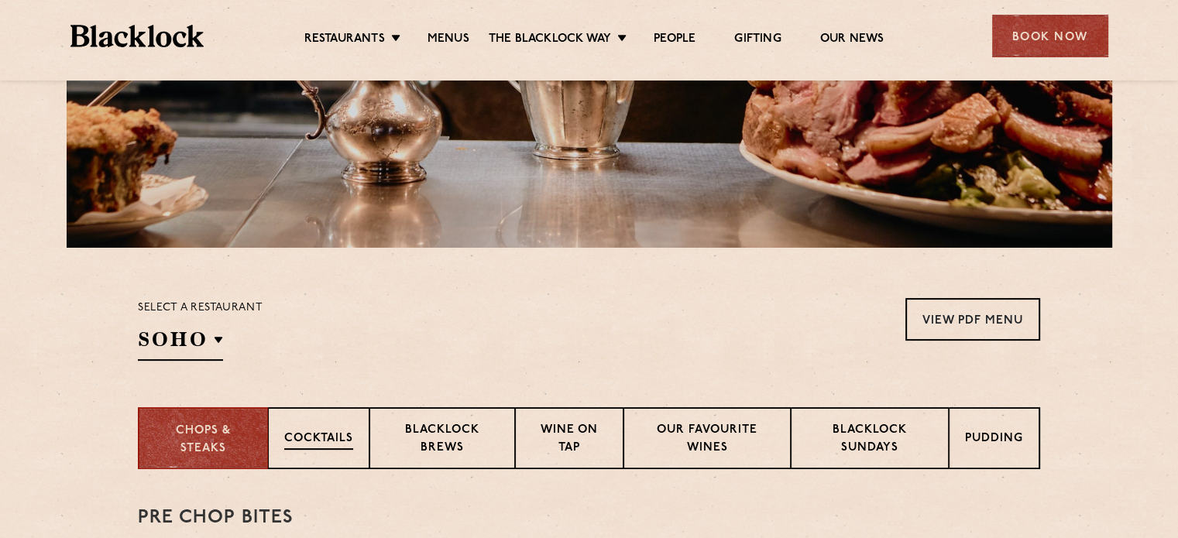 Image resolution: width=1178 pixels, height=538 pixels. Describe the element at coordinates (1050, 36) in the screenshot. I see `div: Book Now` at that location.